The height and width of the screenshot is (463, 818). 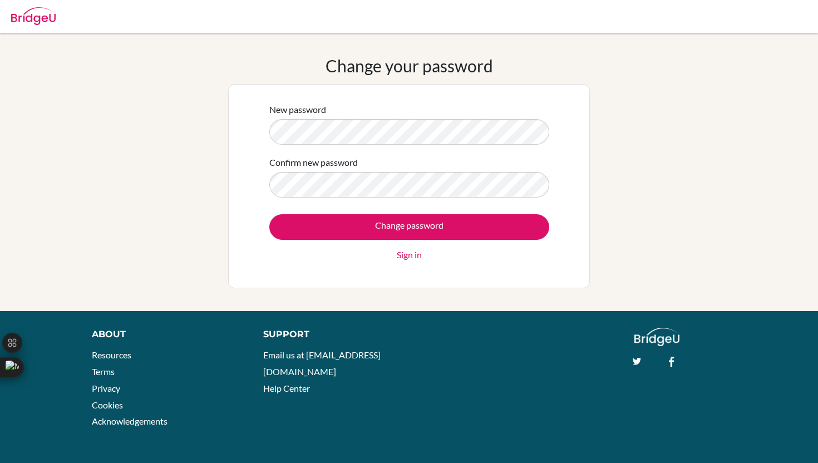 What do you see at coordinates (106, 388) in the screenshot?
I see `a: Privacy` at bounding box center [106, 388].